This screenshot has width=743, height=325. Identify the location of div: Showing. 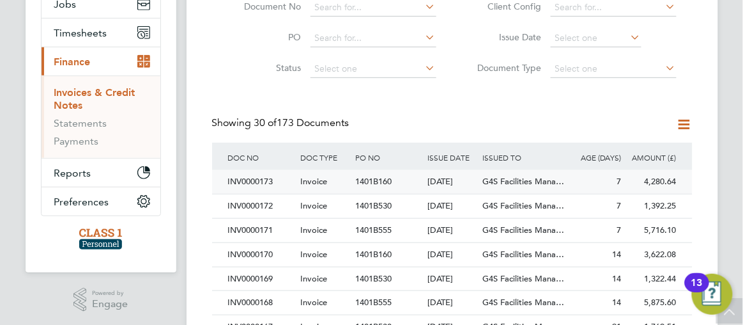
(282, 123).